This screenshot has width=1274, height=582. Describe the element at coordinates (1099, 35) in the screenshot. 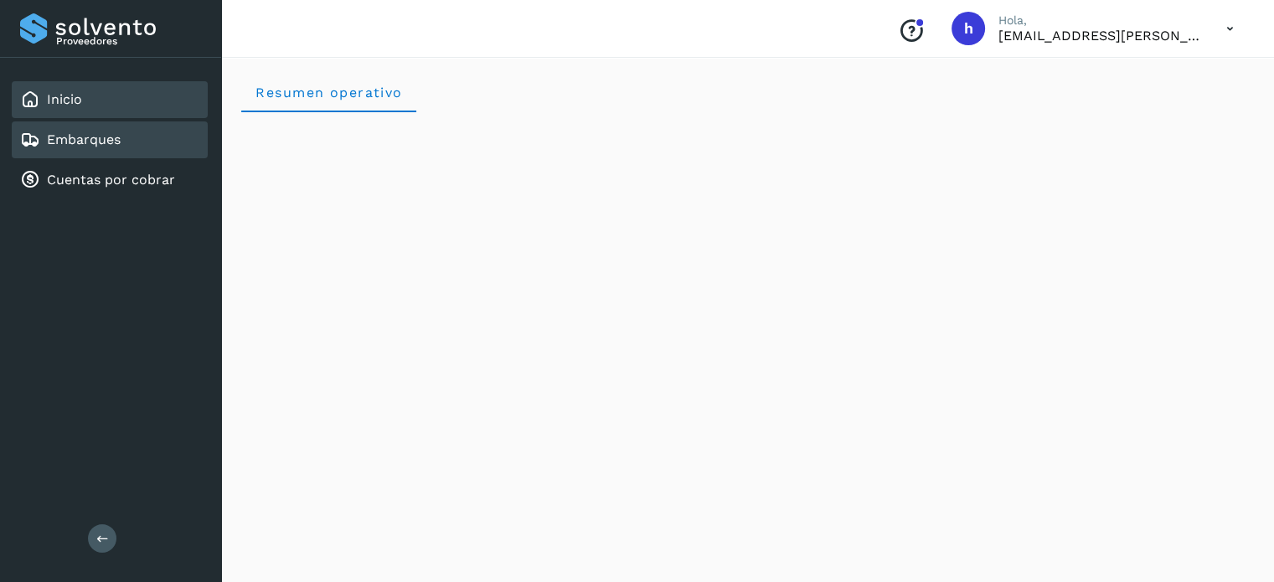

I see `p: hpichardo@karesan.com.mx` at that location.